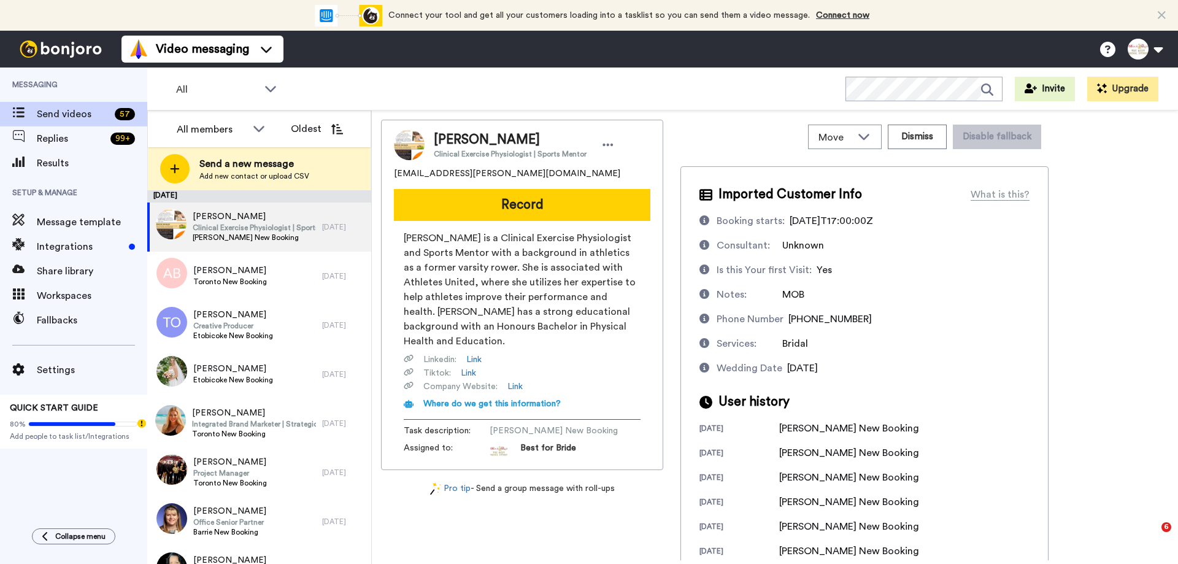 The height and width of the screenshot is (564, 1178). Describe the element at coordinates (254, 424) in the screenshot. I see `span: Integrated Brand Marketer | Strategic Thinker | Creative Storyteller` at that location.